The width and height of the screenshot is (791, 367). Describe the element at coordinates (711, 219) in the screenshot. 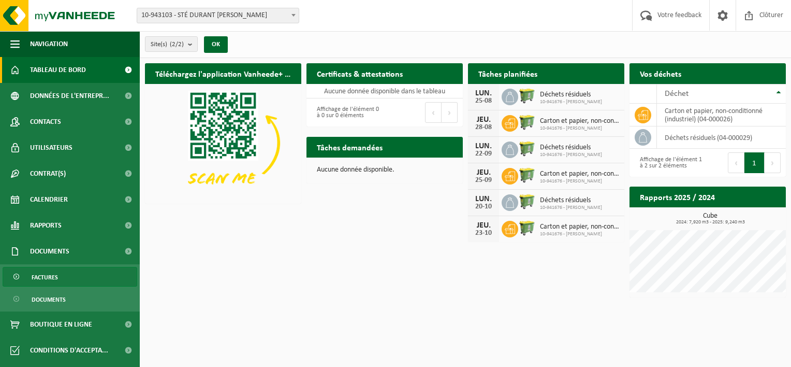

I see `h3: Cube` at that location.